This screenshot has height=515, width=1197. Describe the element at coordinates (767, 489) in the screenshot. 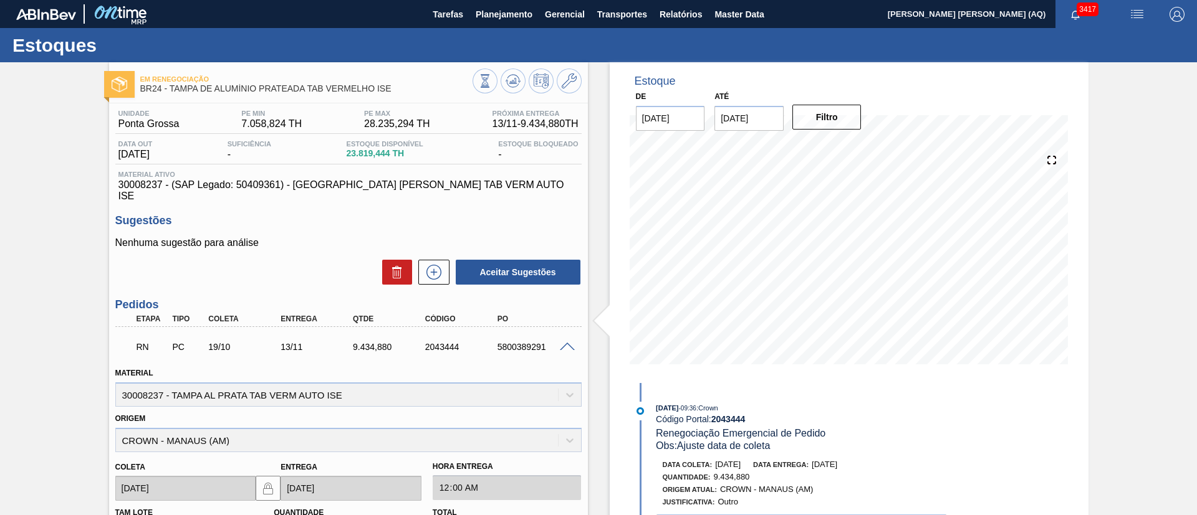

I see `span: CROWN - MANAUS (AM)` at that location.